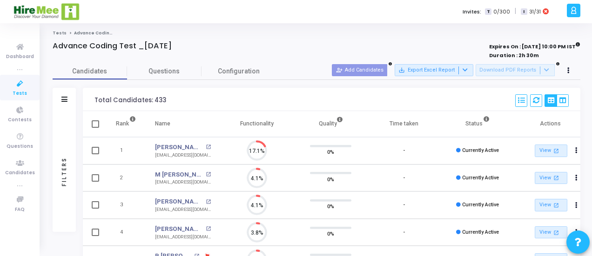 The width and height of the screenshot is (592, 256). Describe the element at coordinates (515, 70) in the screenshot. I see `button: Download PDF Reports` at that location.